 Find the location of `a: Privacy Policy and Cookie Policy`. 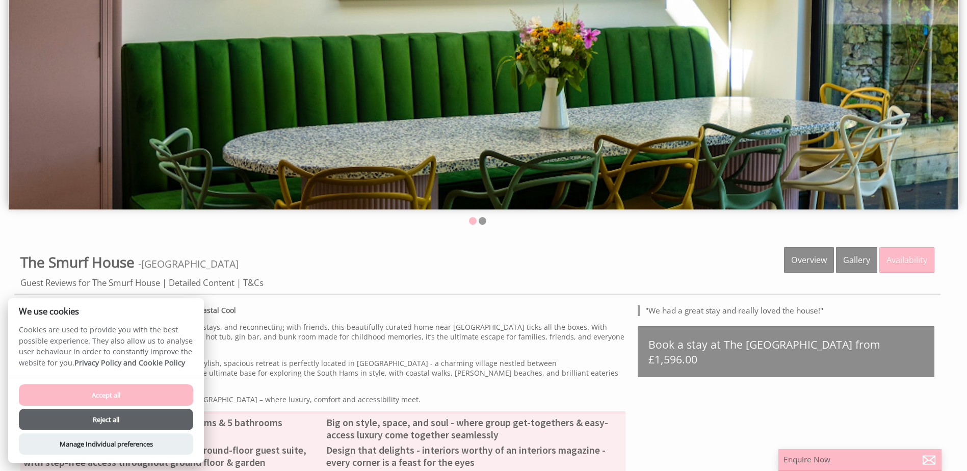

a: Privacy Policy and Cookie Policy is located at coordinates (130, 363).